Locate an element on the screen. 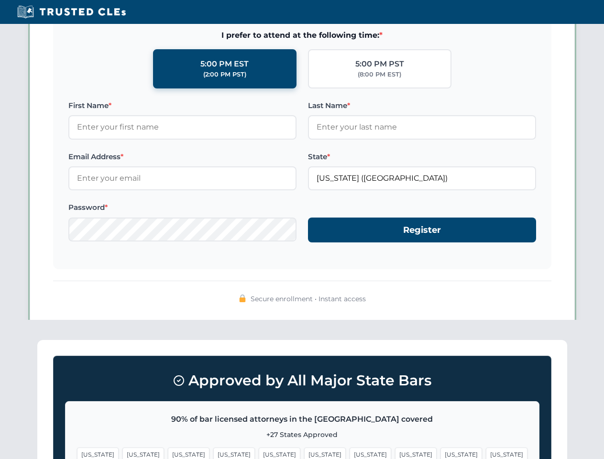 The width and height of the screenshot is (604, 459). input: California (CA) is located at coordinates (422, 178).